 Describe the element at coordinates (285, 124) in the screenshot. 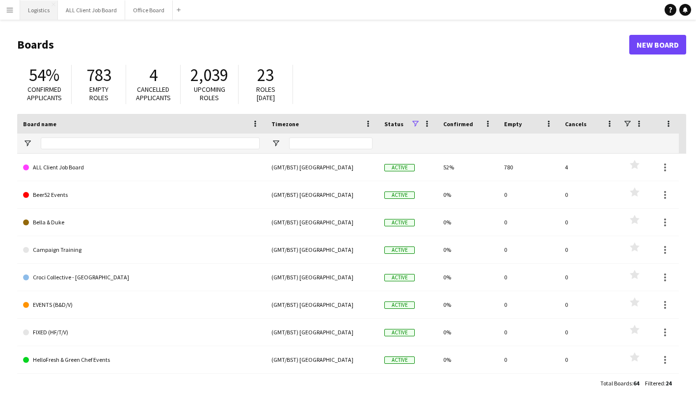

I see `span: Timezone` at that location.